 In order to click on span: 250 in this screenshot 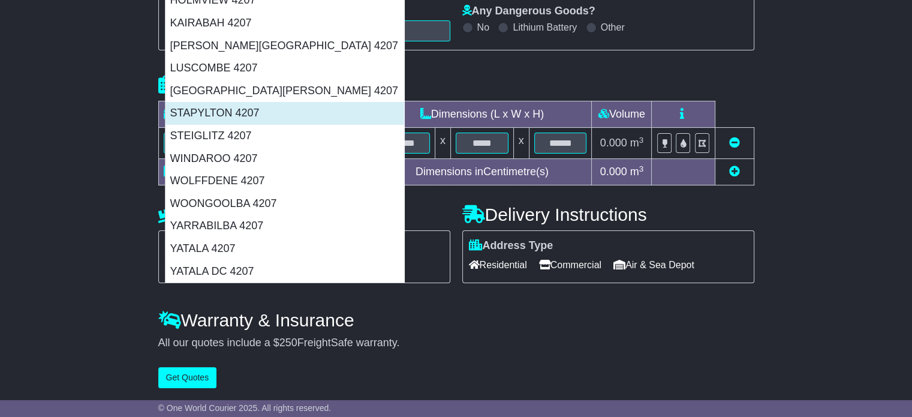, I will do `click(288, 342)`.